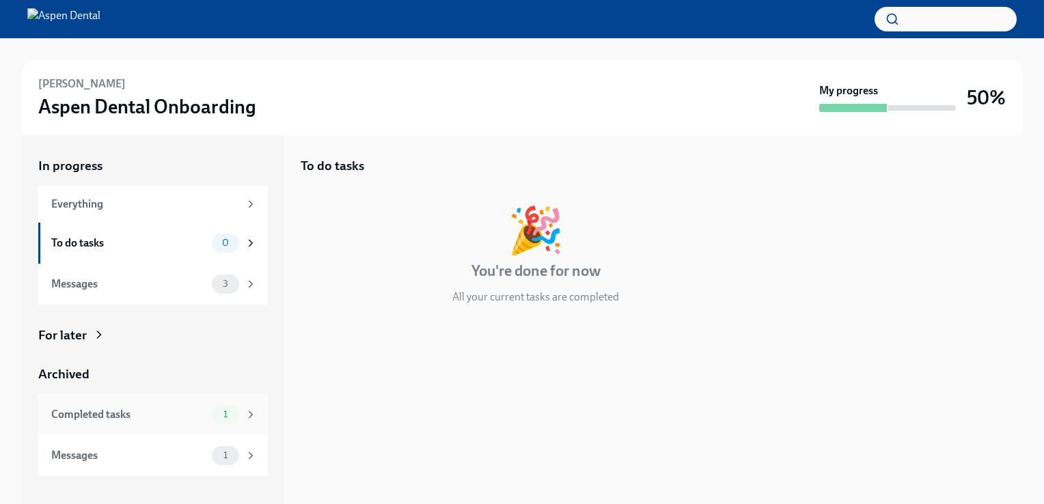 Image resolution: width=1044 pixels, height=504 pixels. Describe the element at coordinates (225, 242) in the screenshot. I see `span: 0` at that location.